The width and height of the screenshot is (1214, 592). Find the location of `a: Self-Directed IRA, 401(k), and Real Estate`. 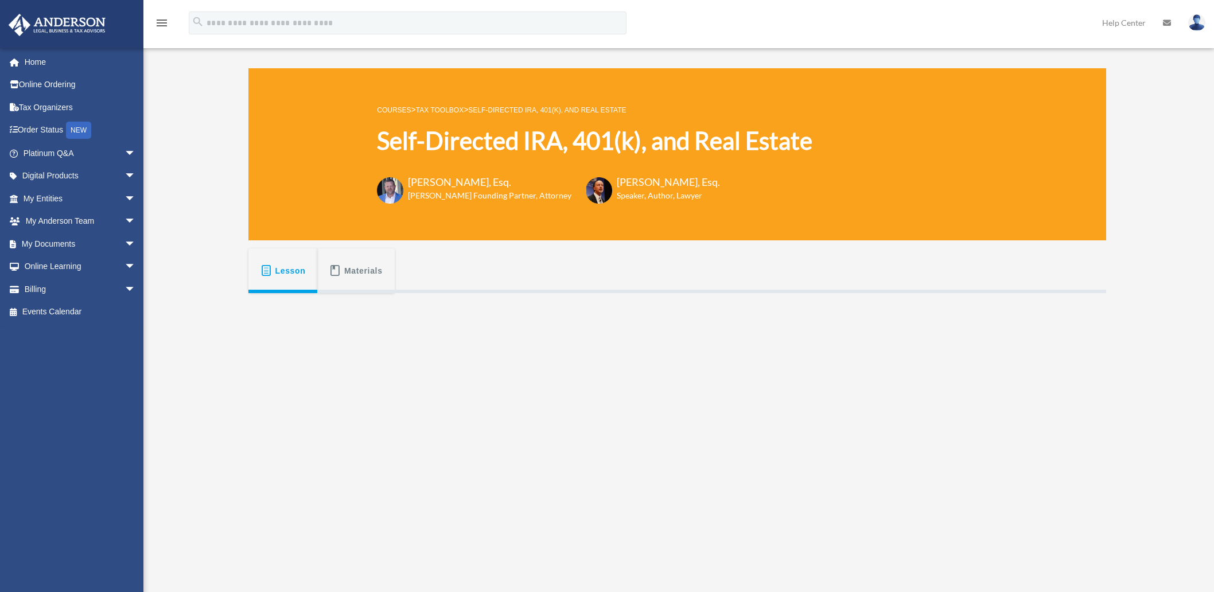

a: Self-Directed IRA, 401(k), and Real Estate is located at coordinates (547, 110).